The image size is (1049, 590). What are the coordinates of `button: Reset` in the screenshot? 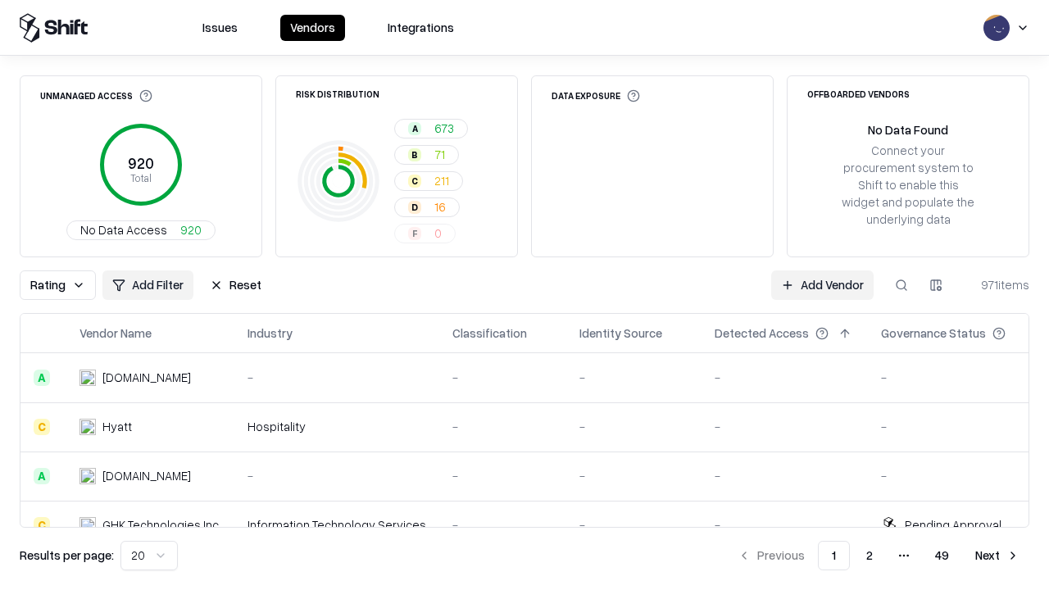 It's located at (235, 285).